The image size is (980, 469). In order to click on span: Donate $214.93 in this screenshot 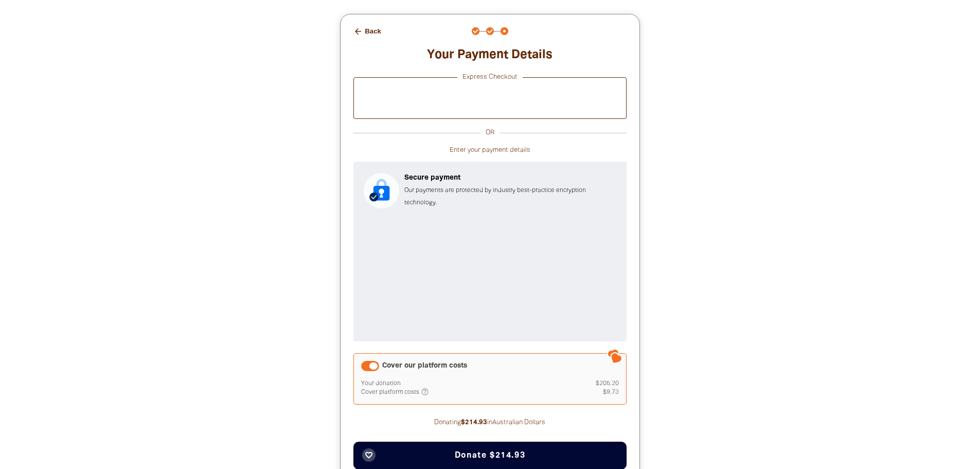, I will do `click(490, 455)`.